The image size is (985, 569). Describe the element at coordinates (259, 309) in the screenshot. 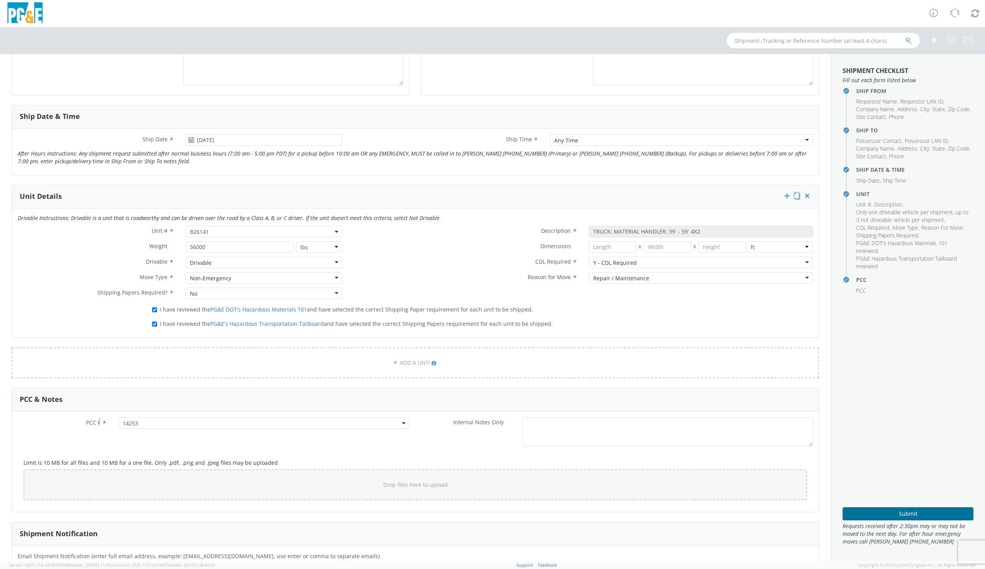

I see `a: PG&E DOT's Hazardous Materials 101` at that location.